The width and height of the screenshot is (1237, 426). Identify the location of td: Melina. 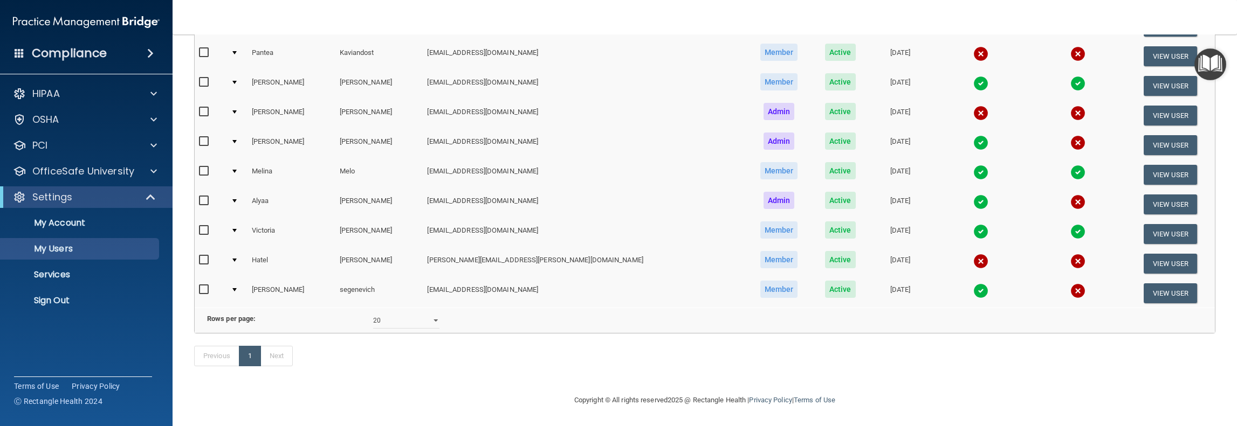
(291, 175).